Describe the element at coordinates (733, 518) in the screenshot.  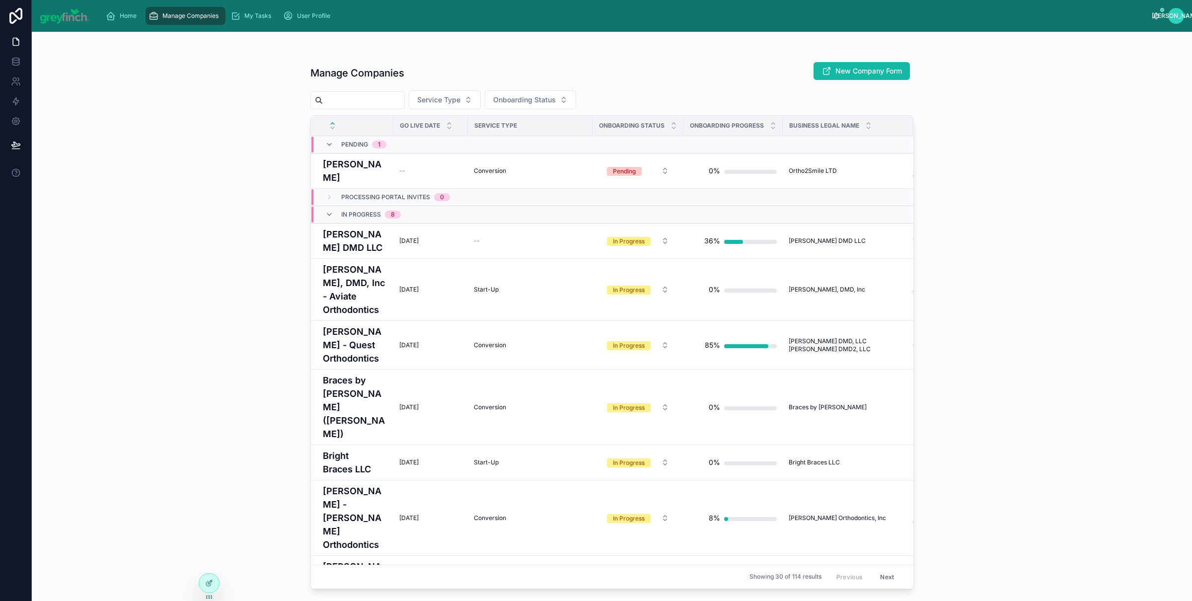
I see `a: 8%` at that location.